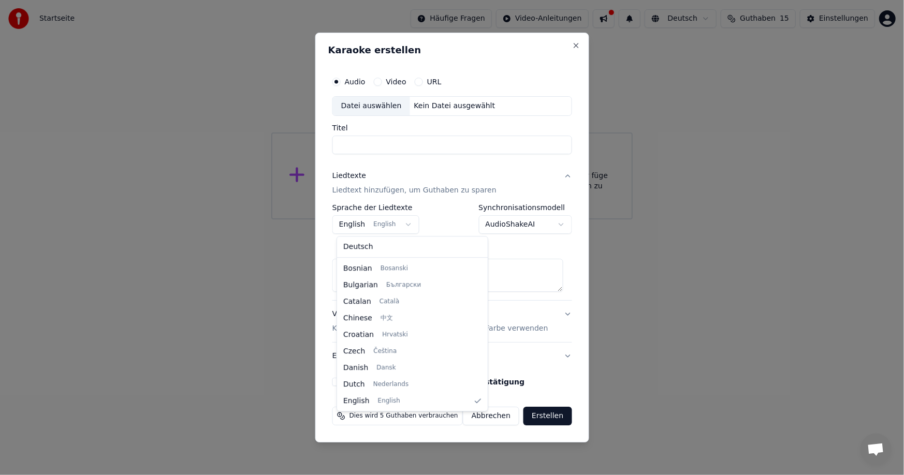  What do you see at coordinates (358, 318) in the screenshot?
I see `span: Chinese` at bounding box center [358, 318].